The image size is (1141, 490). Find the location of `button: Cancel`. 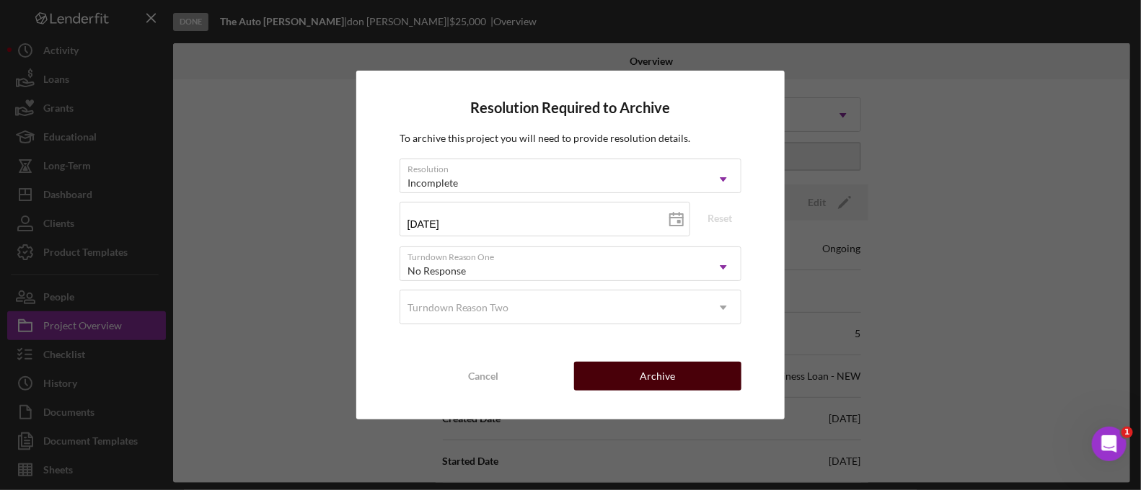

button: Cancel is located at coordinates (483, 376).